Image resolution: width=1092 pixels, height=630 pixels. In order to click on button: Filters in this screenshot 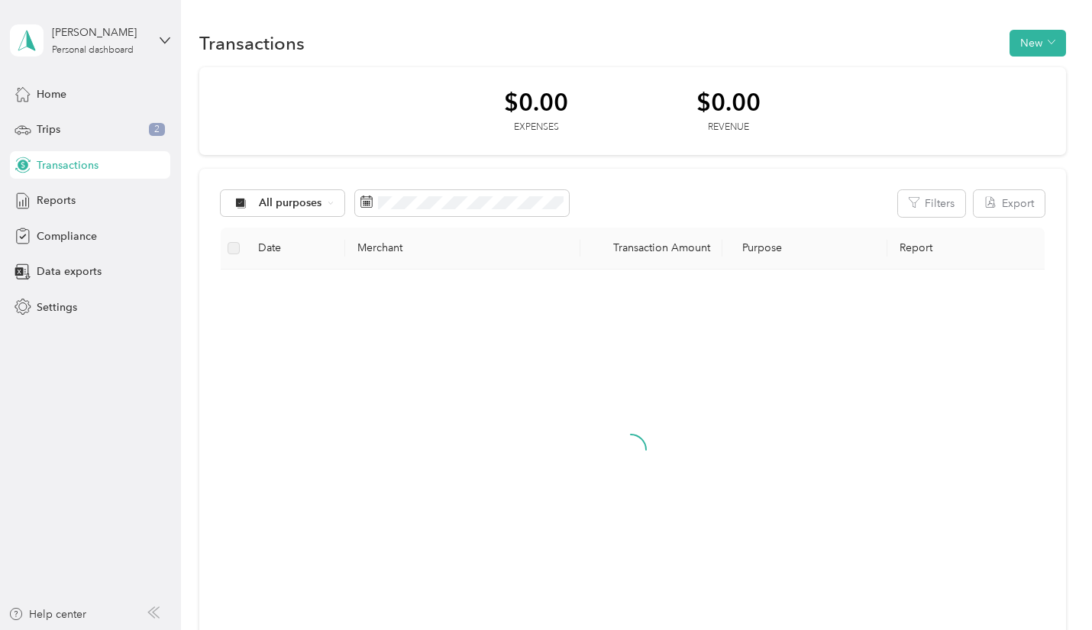, I will do `click(932, 203)`.